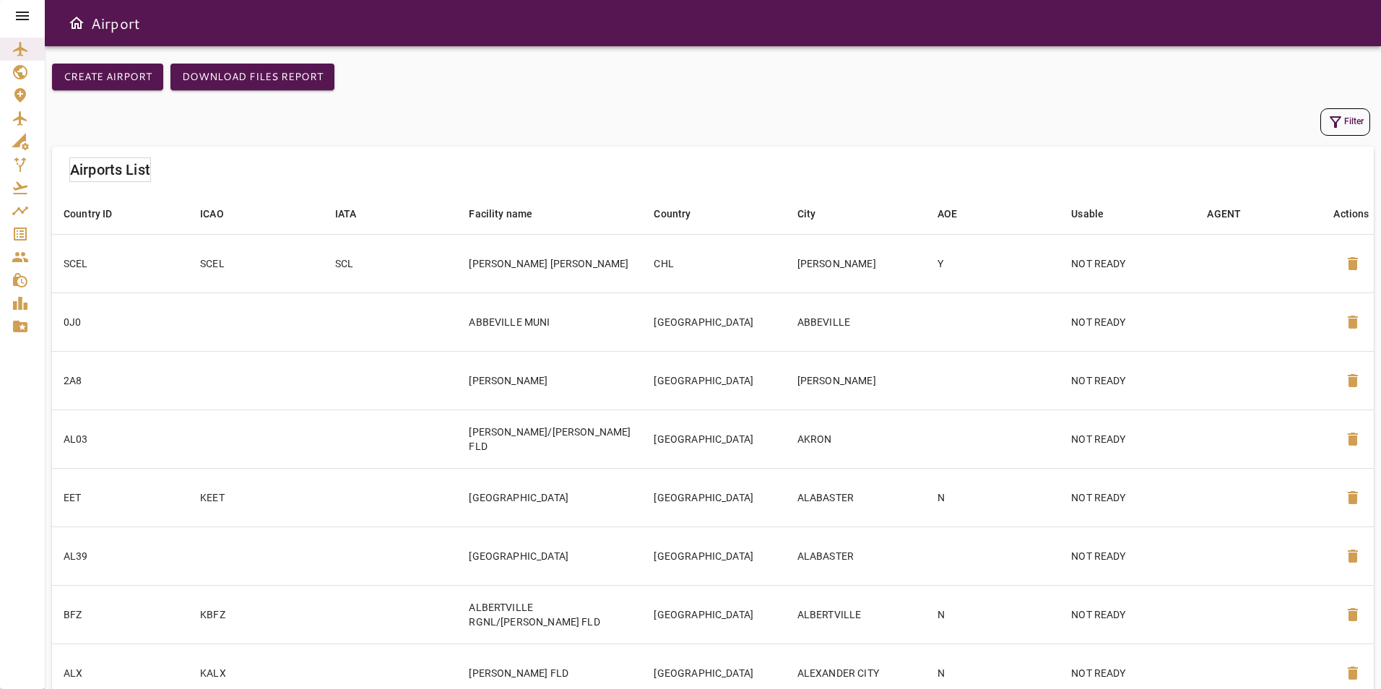  Describe the element at coordinates (856, 321) in the screenshot. I see `td: ABBEVILLE` at that location.